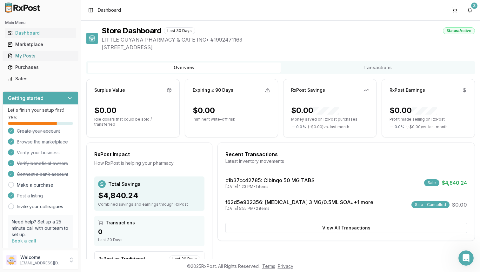 The height and width of the screenshot is (272, 480). Describe the element at coordinates (149, 204) in the screenshot. I see `div: Combined savings and earnings through RxPost` at that location.